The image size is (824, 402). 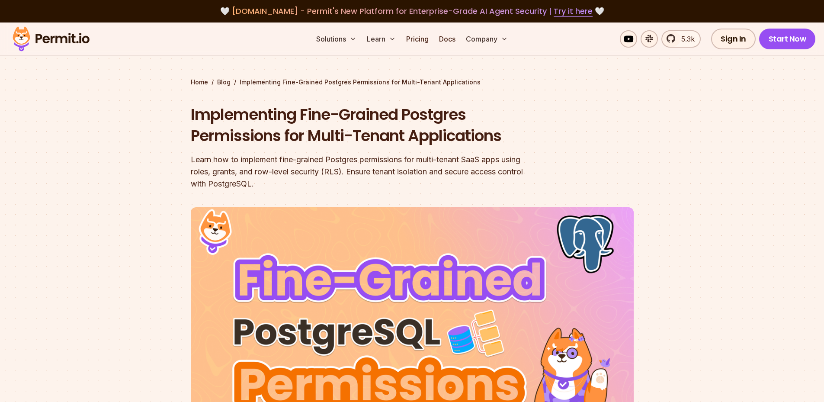 What do you see at coordinates (51, 39) in the screenshot?
I see `img: Permit logo` at bounding box center [51, 39].